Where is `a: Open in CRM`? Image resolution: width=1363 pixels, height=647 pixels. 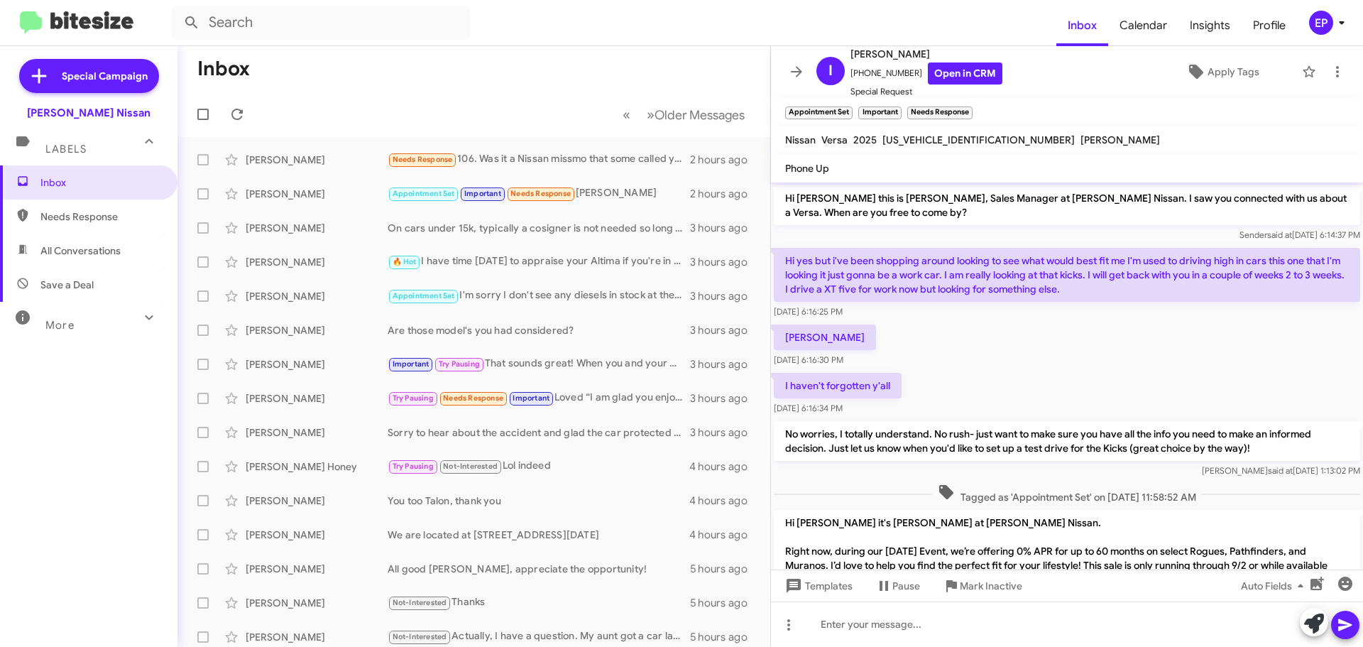 a: Open in CRM is located at coordinates (965, 73).